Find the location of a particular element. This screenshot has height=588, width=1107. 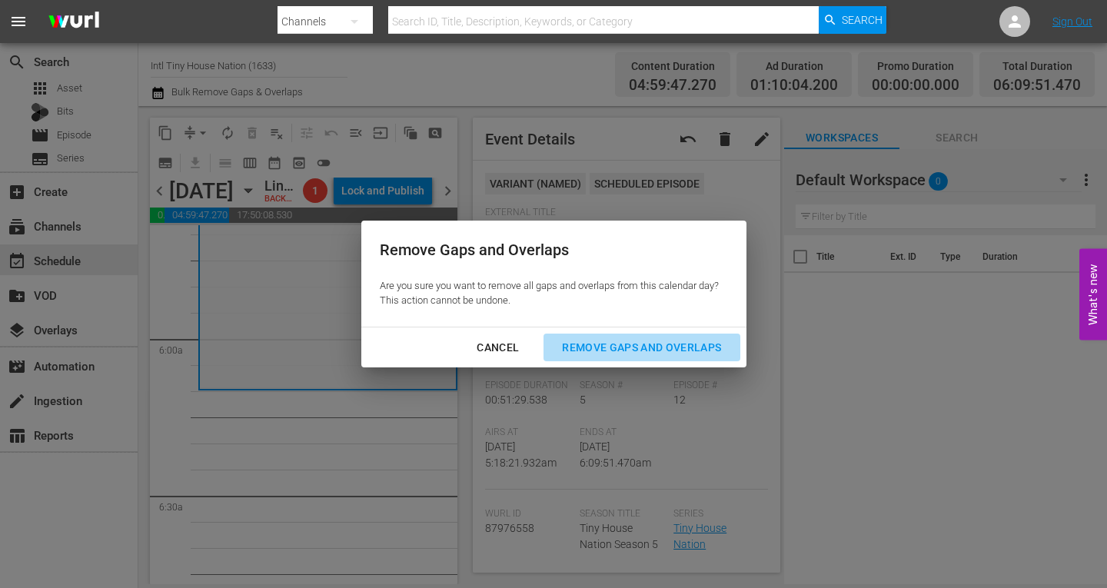

a: Sign Out is located at coordinates (1073, 22).